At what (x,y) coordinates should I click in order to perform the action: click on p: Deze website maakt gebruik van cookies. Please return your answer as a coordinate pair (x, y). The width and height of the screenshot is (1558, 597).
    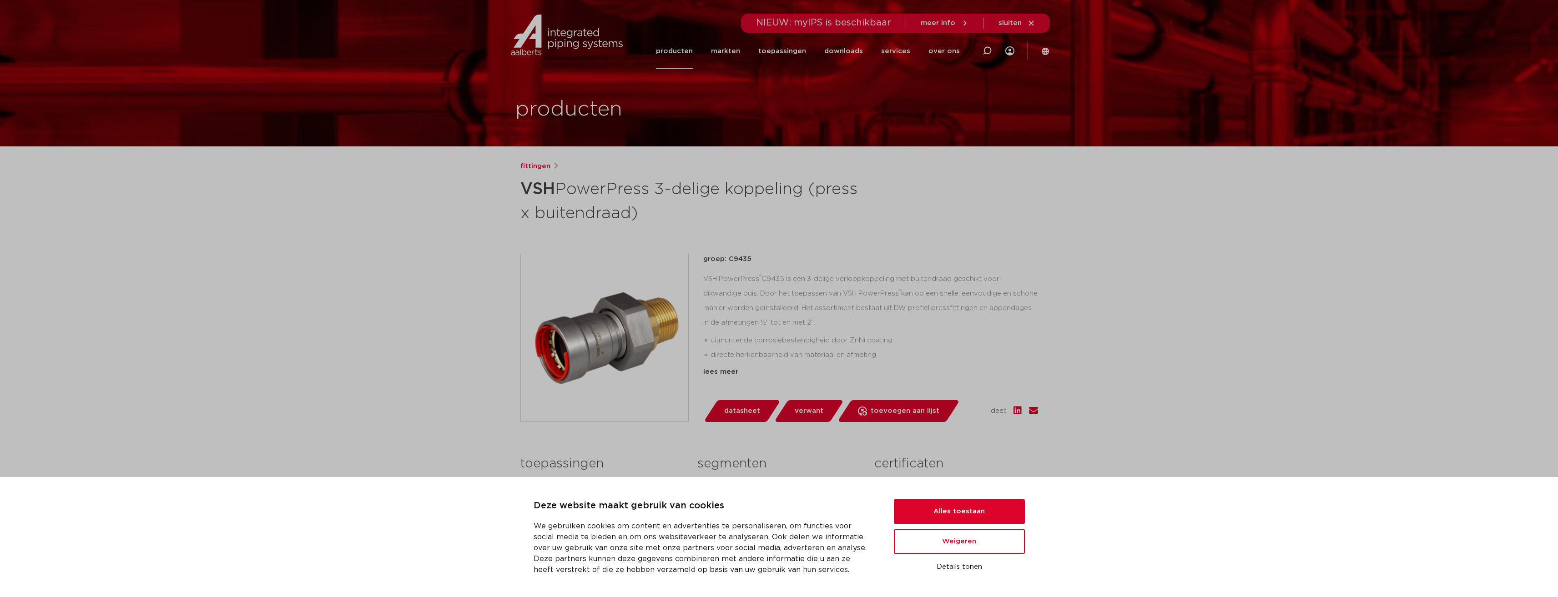
    Looking at the image, I should click on (703, 506).